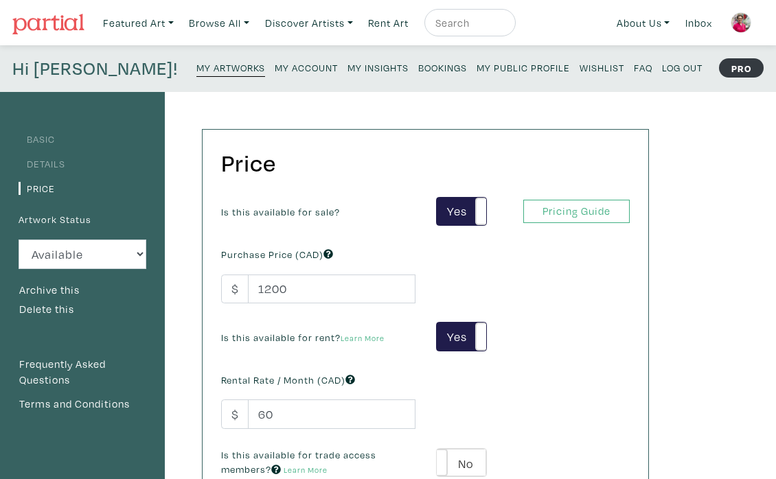 The image size is (776, 479). Describe the element at coordinates (306, 67) in the screenshot. I see `a: My Account` at that location.